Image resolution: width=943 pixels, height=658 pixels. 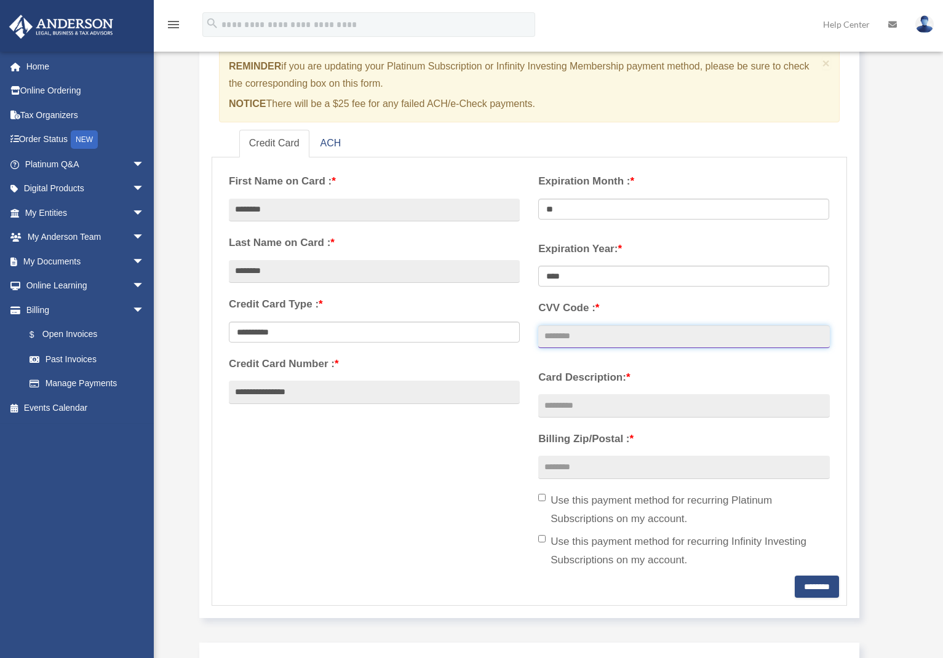 What do you see at coordinates (683, 378) in the screenshot?
I see `label: Card Description:` at bounding box center [683, 378].